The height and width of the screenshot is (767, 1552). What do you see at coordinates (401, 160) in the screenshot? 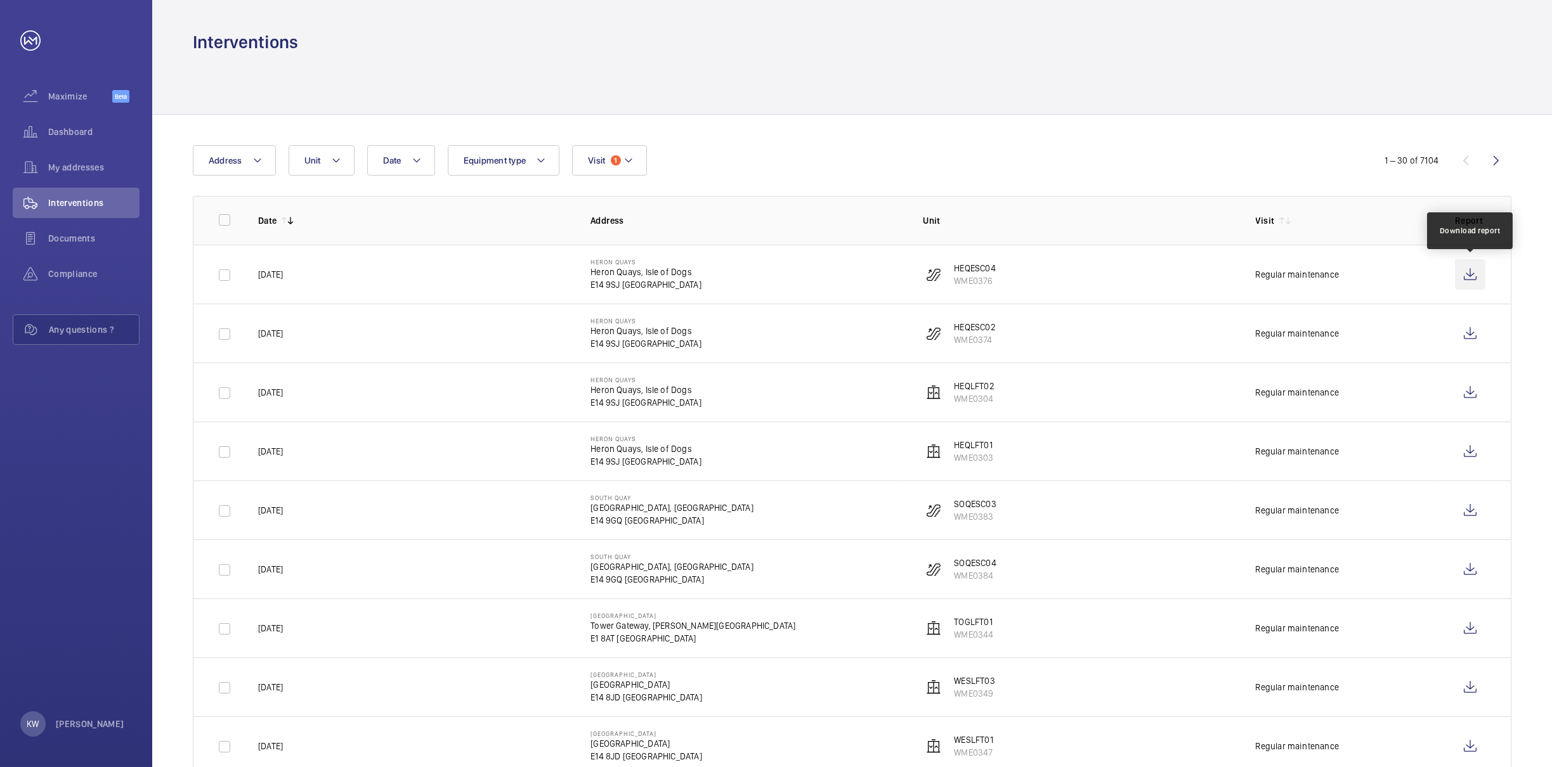
I see `button: Date` at bounding box center [401, 160].